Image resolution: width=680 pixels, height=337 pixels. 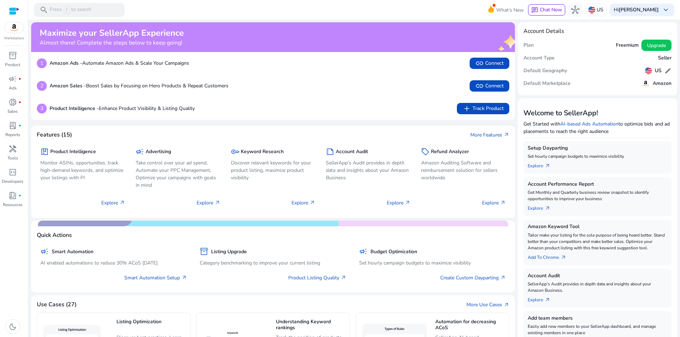 What do you see at coordinates (589, 124) in the screenshot?
I see `a: AI-based Ads Automation` at bounding box center [589, 124].